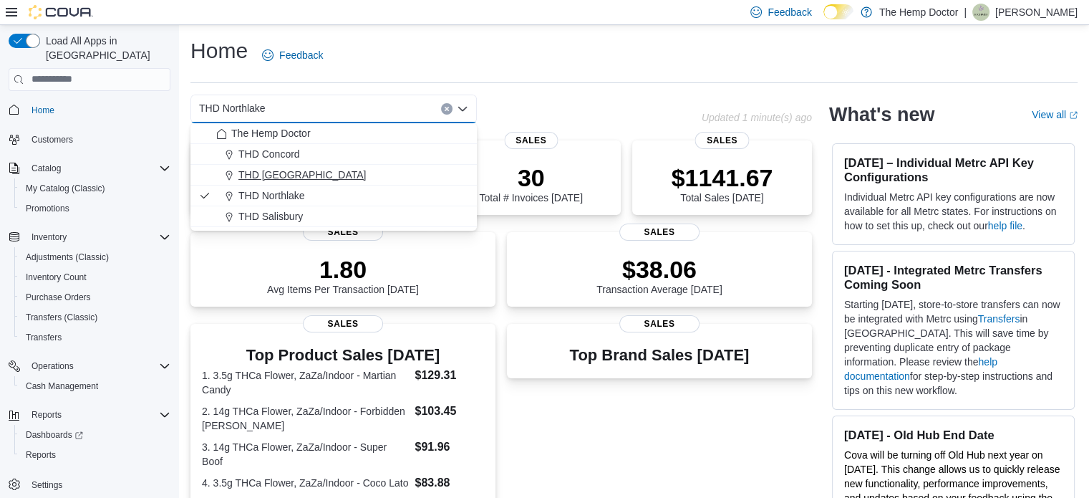 The image size is (1089, 498). Describe the element at coordinates (447, 109) in the screenshot. I see `button: Clear input` at that location.